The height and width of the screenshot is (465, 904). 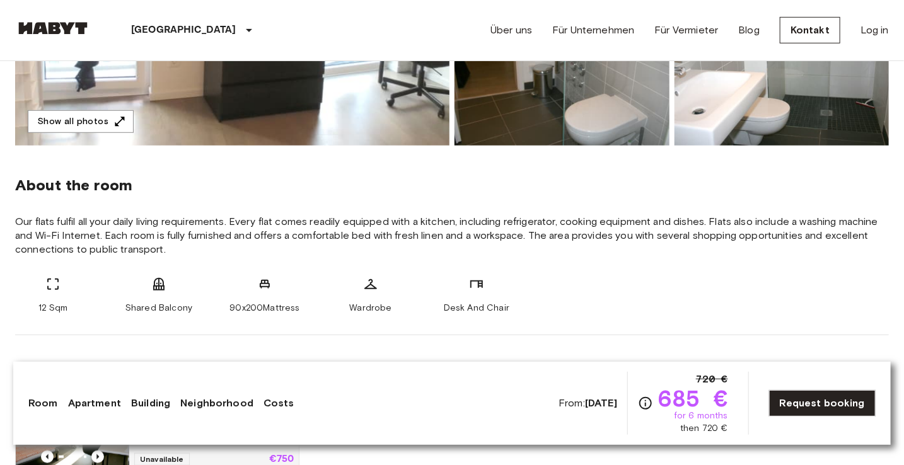 What do you see at coordinates (151, 403) in the screenshot?
I see `a: Building` at bounding box center [151, 403].